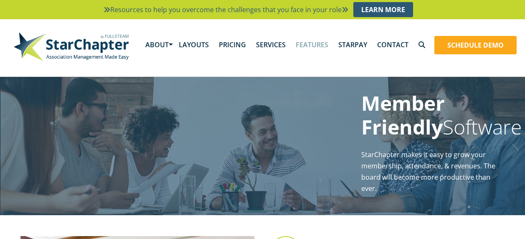 This screenshot has width=525, height=239. What do you see at coordinates (475, 45) in the screenshot?
I see `a: Schedule Demo` at bounding box center [475, 45].